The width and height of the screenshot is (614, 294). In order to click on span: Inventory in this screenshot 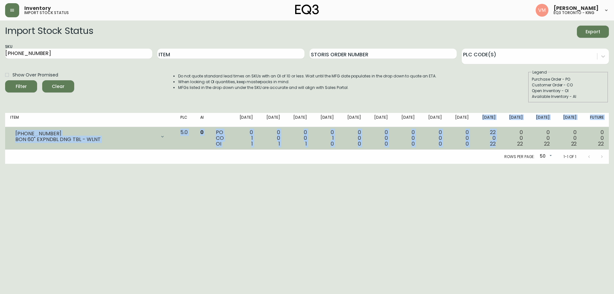, I will do `click(37, 8)`.